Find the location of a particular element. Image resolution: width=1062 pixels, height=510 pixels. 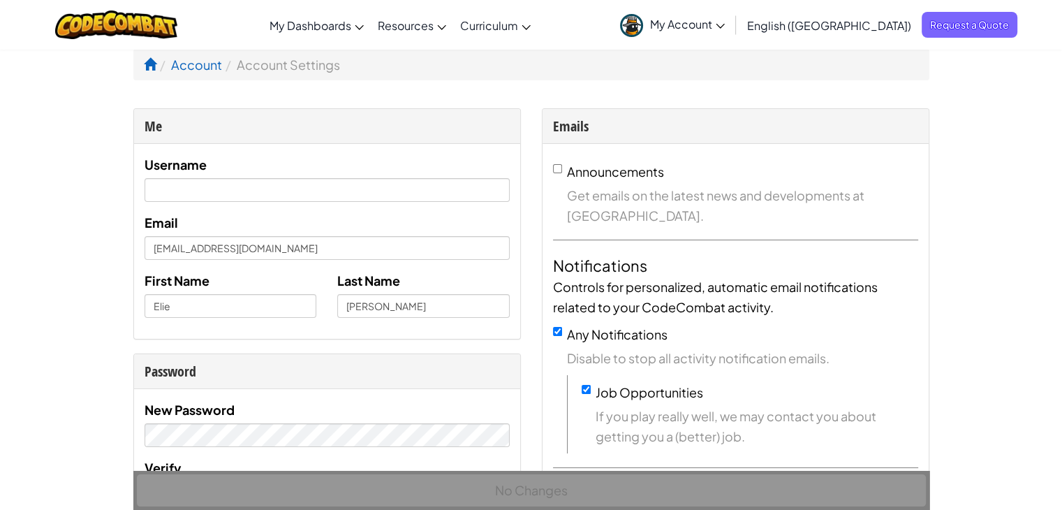

span: Controls for personalized, automatic email notifications related to your CodeCombat activity. is located at coordinates (715, 297).